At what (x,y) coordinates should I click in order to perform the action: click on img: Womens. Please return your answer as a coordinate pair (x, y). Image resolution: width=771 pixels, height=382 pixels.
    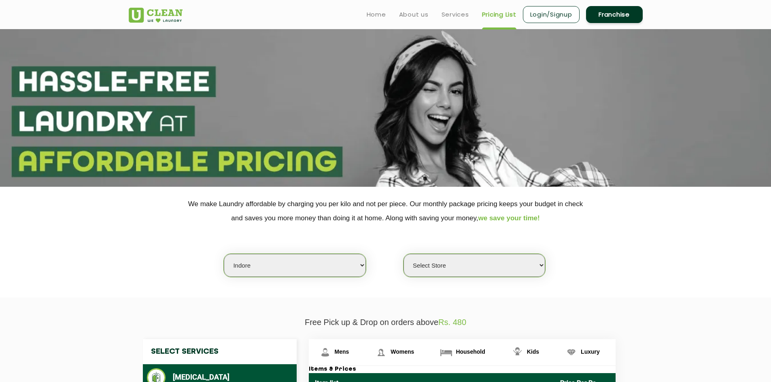
    Looking at the image, I should click on (381, 352).